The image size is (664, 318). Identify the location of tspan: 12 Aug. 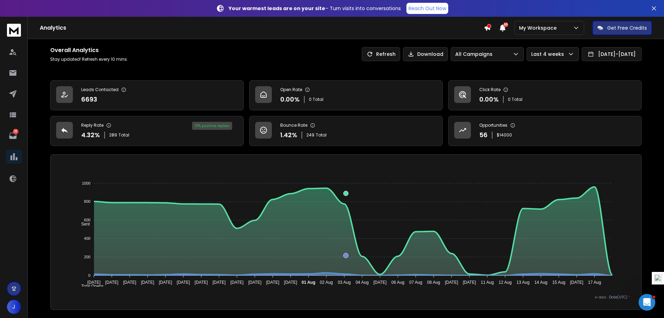
(505, 282).